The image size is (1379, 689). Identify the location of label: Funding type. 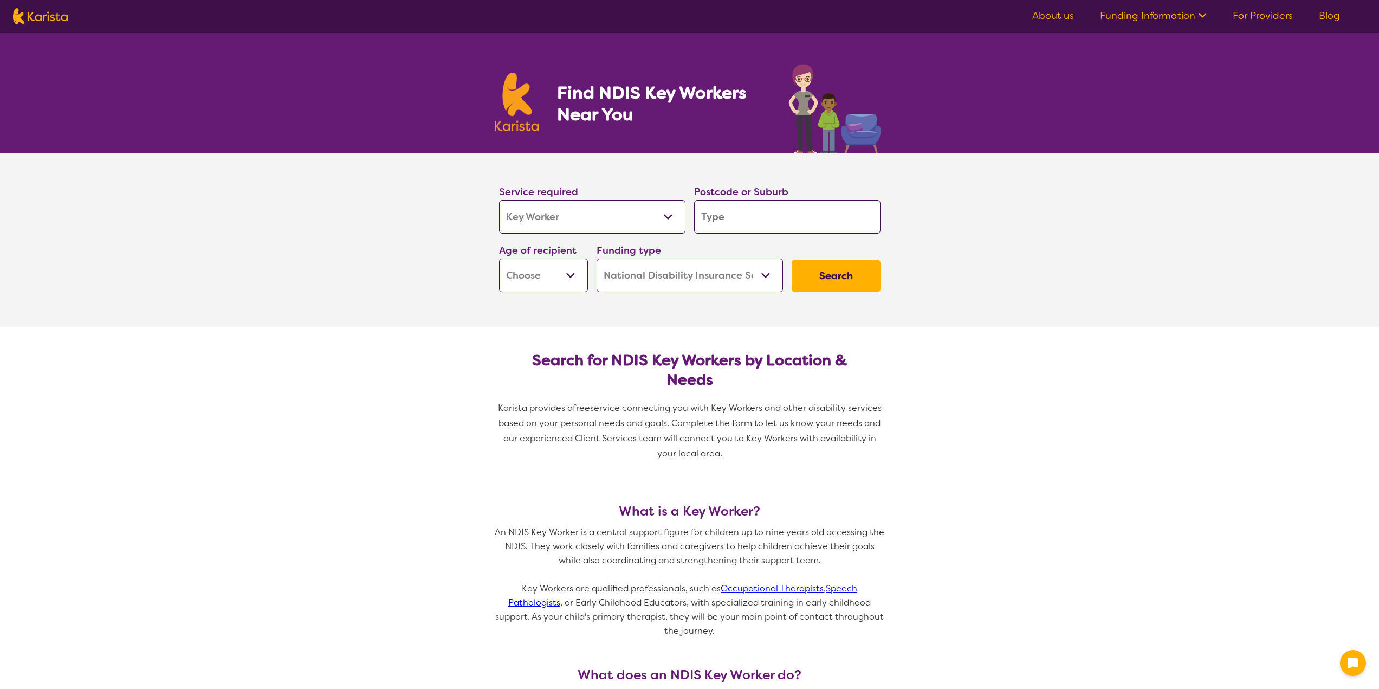
(628, 250).